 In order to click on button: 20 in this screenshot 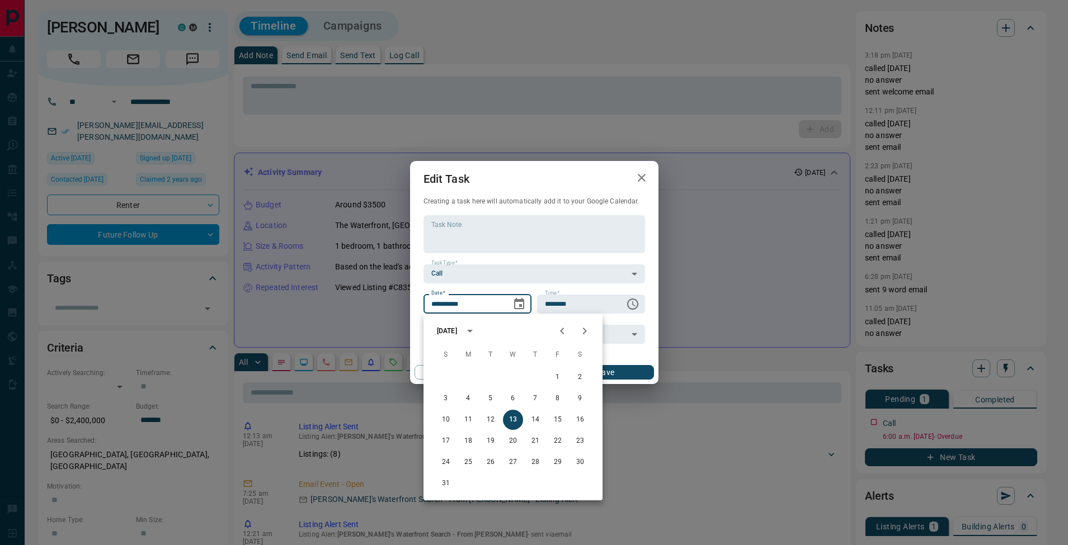, I will do `click(513, 441)`.